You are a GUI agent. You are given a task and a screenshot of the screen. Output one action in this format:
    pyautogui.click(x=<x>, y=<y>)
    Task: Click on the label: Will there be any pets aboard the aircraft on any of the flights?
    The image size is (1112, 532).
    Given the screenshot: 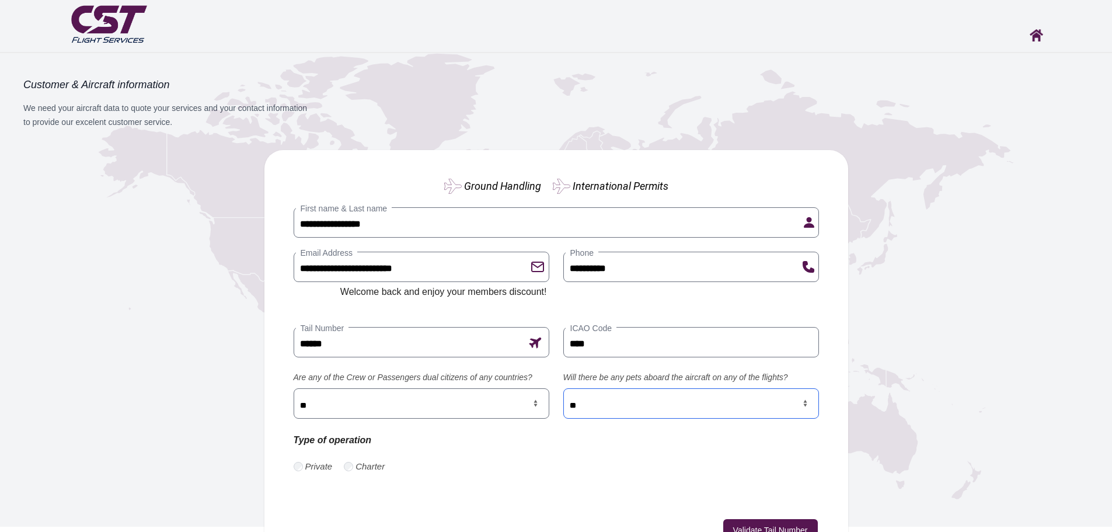 What is the action you would take?
    pyautogui.click(x=691, y=377)
    